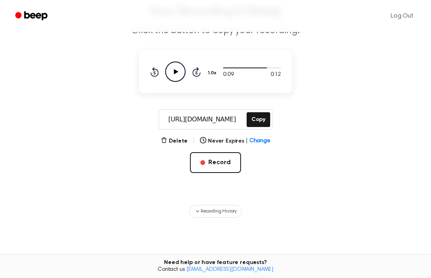  What do you see at coordinates (276, 75) in the screenshot?
I see `span: 0:12` at bounding box center [276, 75].